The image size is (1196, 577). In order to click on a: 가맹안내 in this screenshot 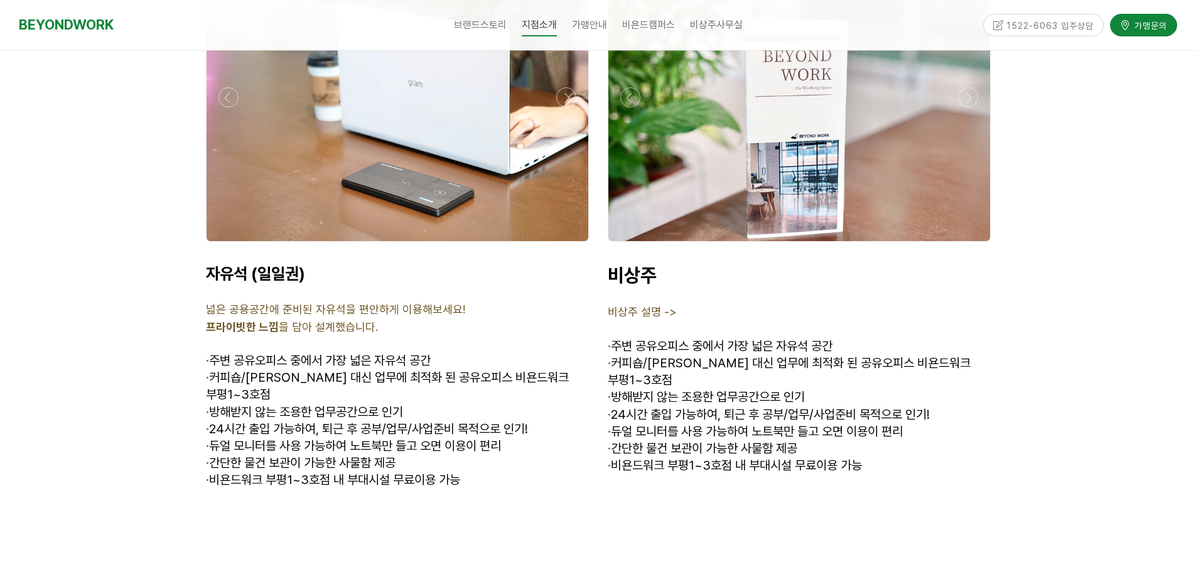, I will do `click(590, 25)`.